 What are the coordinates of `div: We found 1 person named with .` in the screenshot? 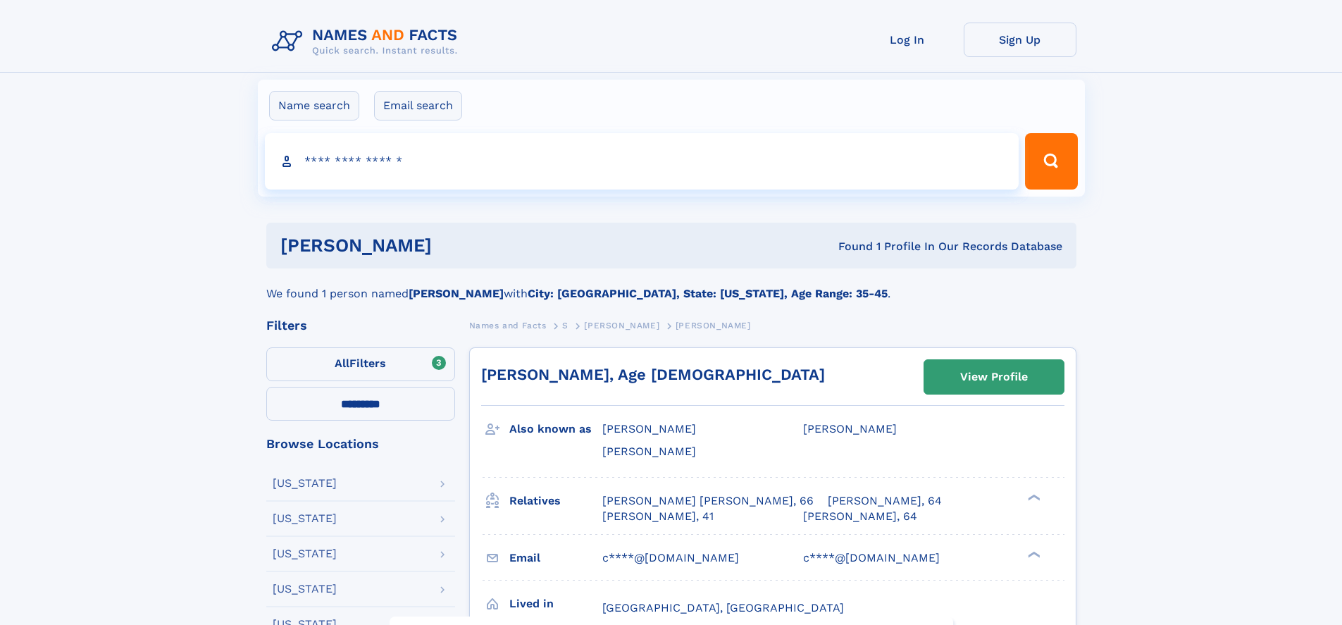 It's located at (671, 285).